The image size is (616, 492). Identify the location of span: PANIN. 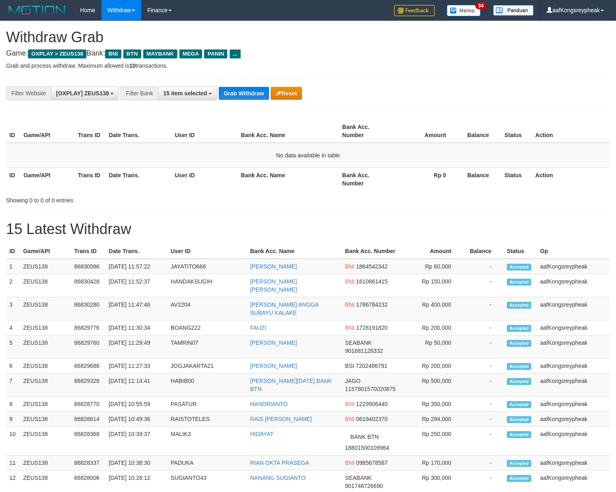
(215, 54).